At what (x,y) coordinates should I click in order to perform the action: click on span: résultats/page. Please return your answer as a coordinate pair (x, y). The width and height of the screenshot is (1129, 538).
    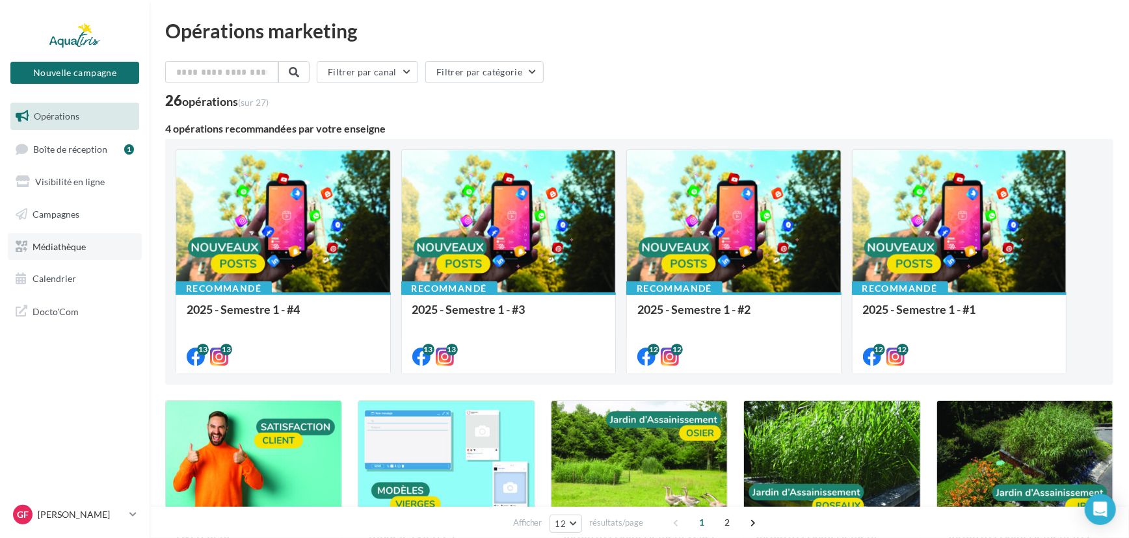
    Looking at the image, I should click on (616, 523).